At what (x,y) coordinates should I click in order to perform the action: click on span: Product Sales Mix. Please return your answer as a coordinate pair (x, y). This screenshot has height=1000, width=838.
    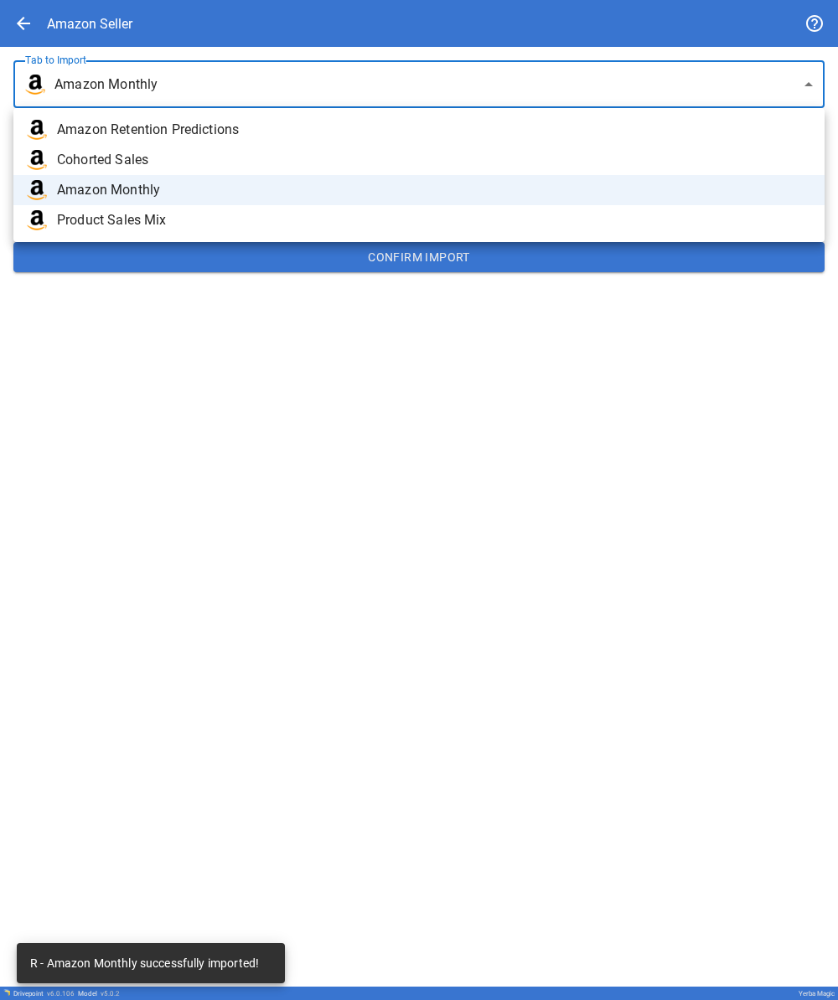
    Looking at the image, I should click on (434, 220).